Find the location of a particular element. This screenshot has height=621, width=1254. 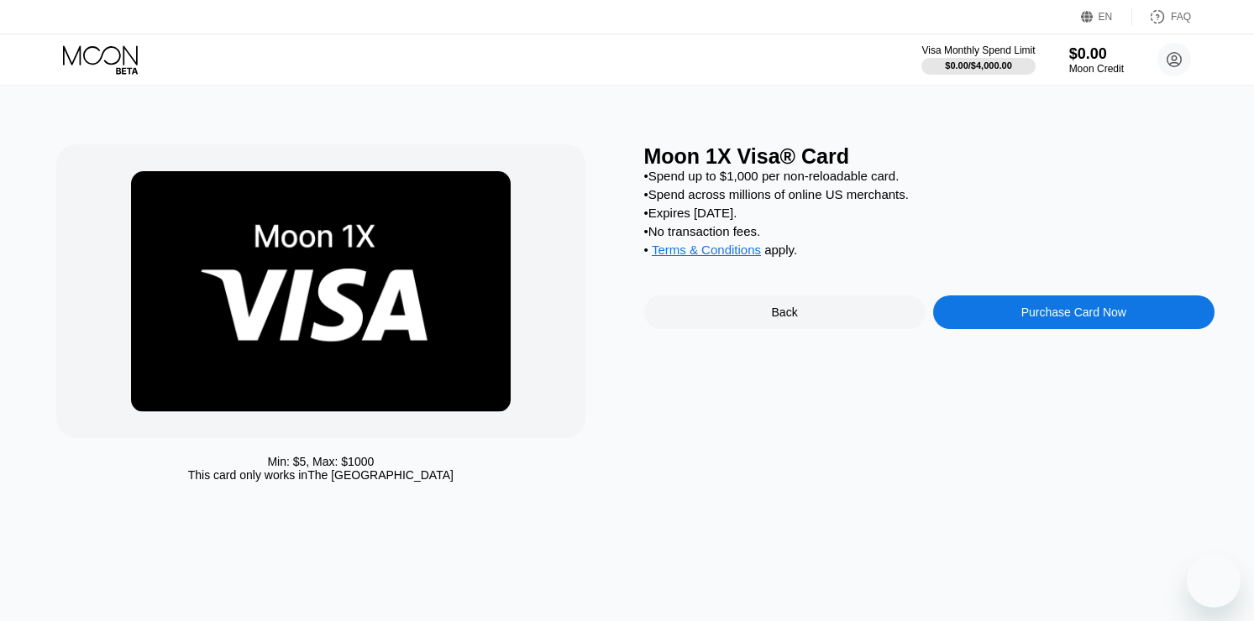

span: Terms & Conditions is located at coordinates (706, 249).